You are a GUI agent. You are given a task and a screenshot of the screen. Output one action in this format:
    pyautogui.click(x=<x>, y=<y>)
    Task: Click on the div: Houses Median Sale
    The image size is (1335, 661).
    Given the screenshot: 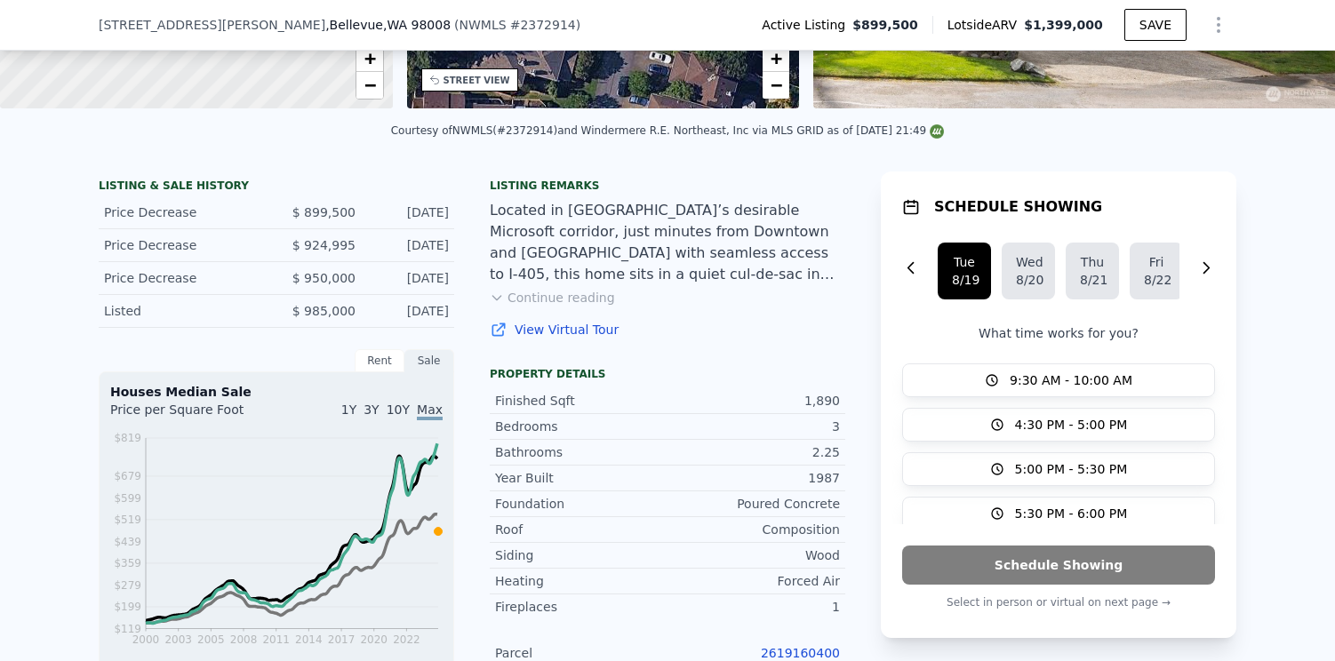 What is the action you would take?
    pyautogui.click(x=276, y=392)
    